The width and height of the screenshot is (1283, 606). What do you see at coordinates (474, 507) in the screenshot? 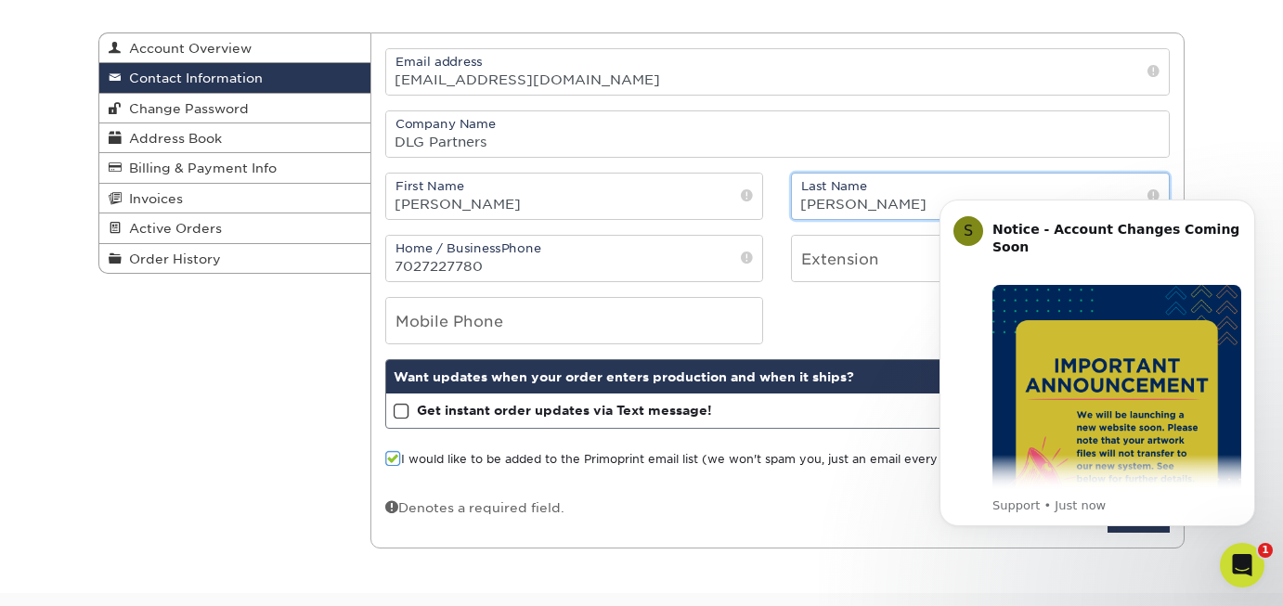
I see `div: Denotes a required field.` at bounding box center [474, 507].